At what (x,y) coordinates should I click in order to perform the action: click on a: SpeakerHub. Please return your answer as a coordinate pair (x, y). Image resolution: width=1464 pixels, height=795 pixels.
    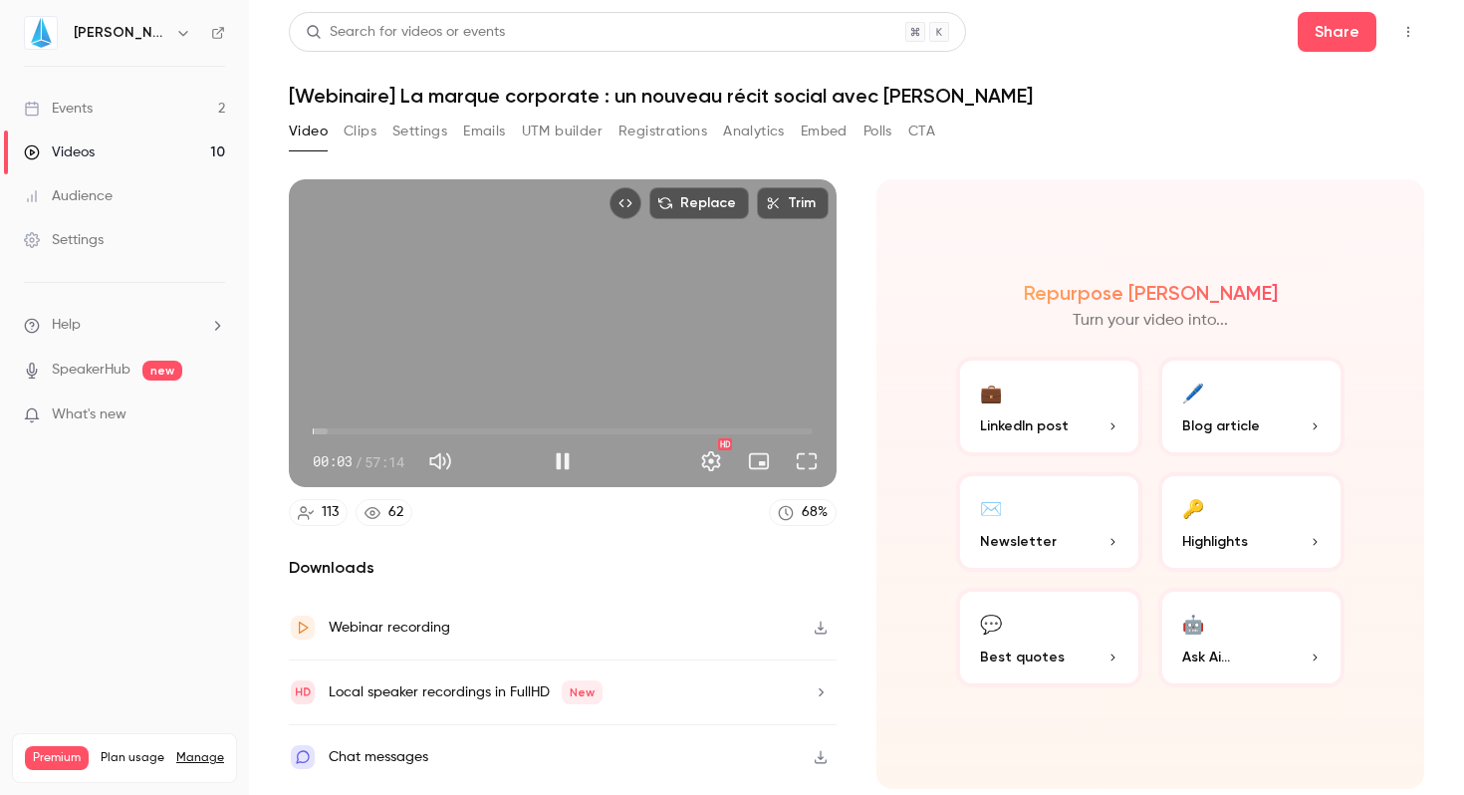
    Looking at the image, I should click on (91, 370).